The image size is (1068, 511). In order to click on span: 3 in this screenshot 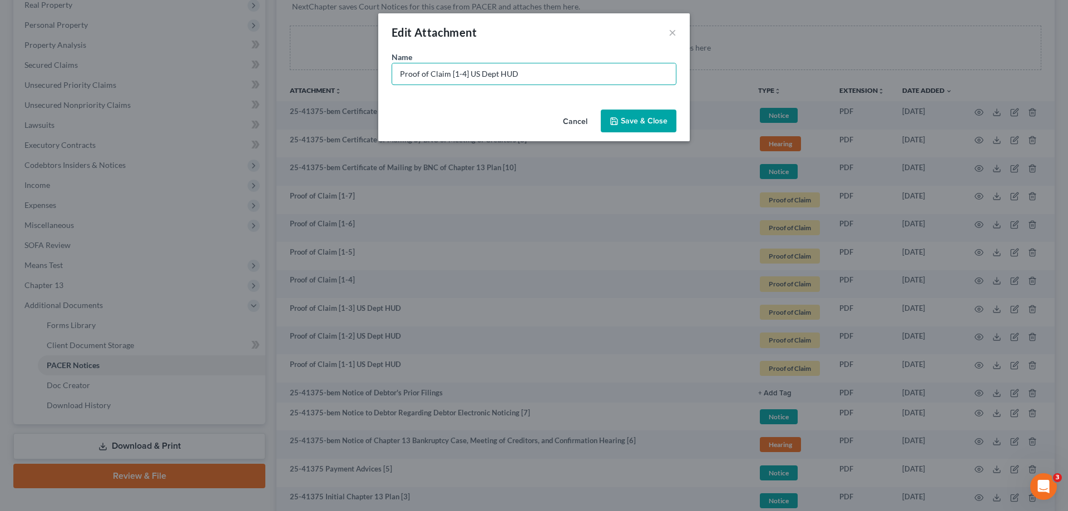, I will do `click(1057, 478)`.